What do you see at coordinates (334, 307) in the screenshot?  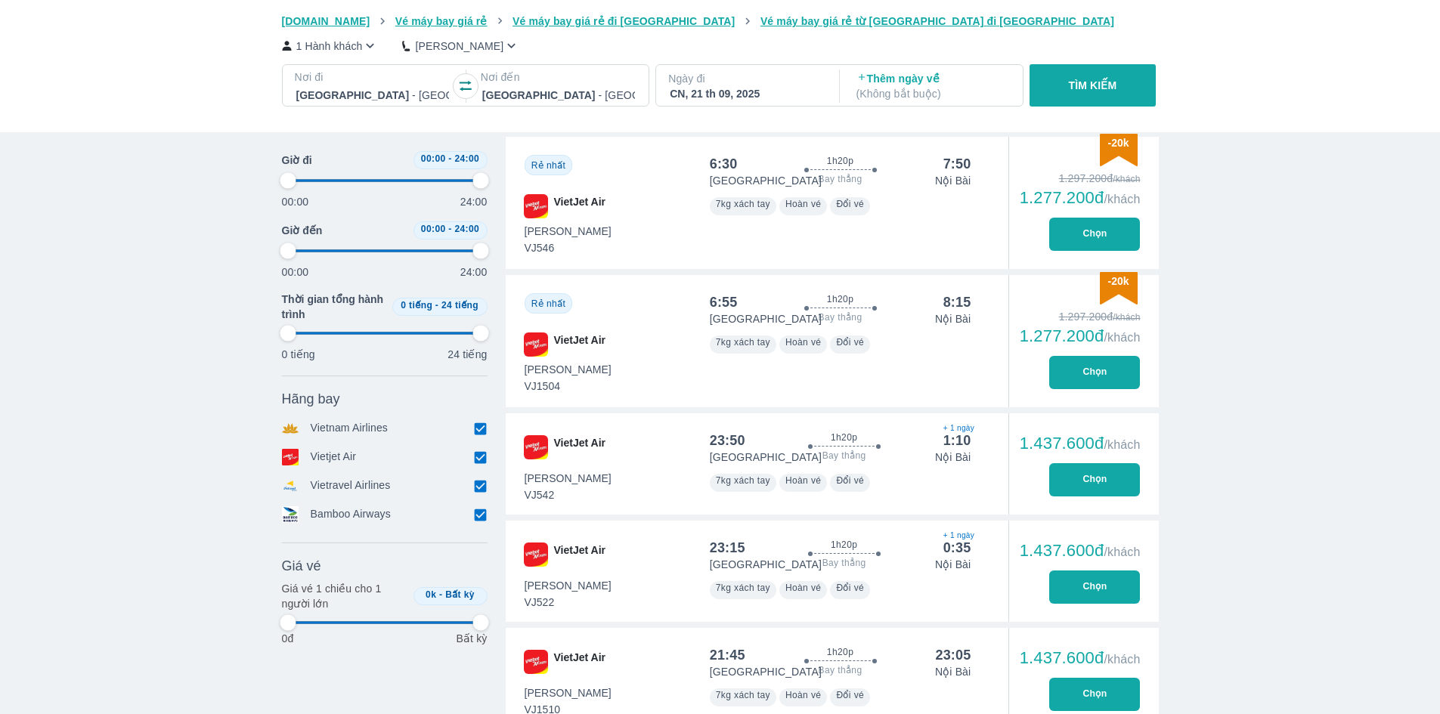 I see `span: Thời gian tổng hành trình` at bounding box center [334, 307].